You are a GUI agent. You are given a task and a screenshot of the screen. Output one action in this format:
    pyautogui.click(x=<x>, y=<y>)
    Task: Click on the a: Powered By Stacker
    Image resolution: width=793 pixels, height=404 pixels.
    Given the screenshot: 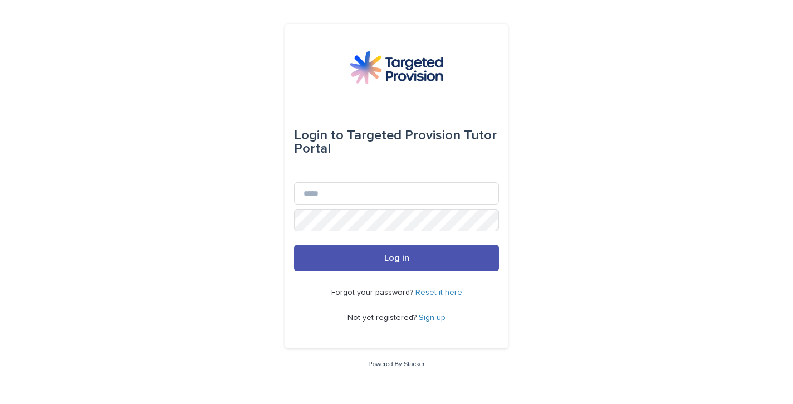 What is the action you would take?
    pyautogui.click(x=396, y=364)
    